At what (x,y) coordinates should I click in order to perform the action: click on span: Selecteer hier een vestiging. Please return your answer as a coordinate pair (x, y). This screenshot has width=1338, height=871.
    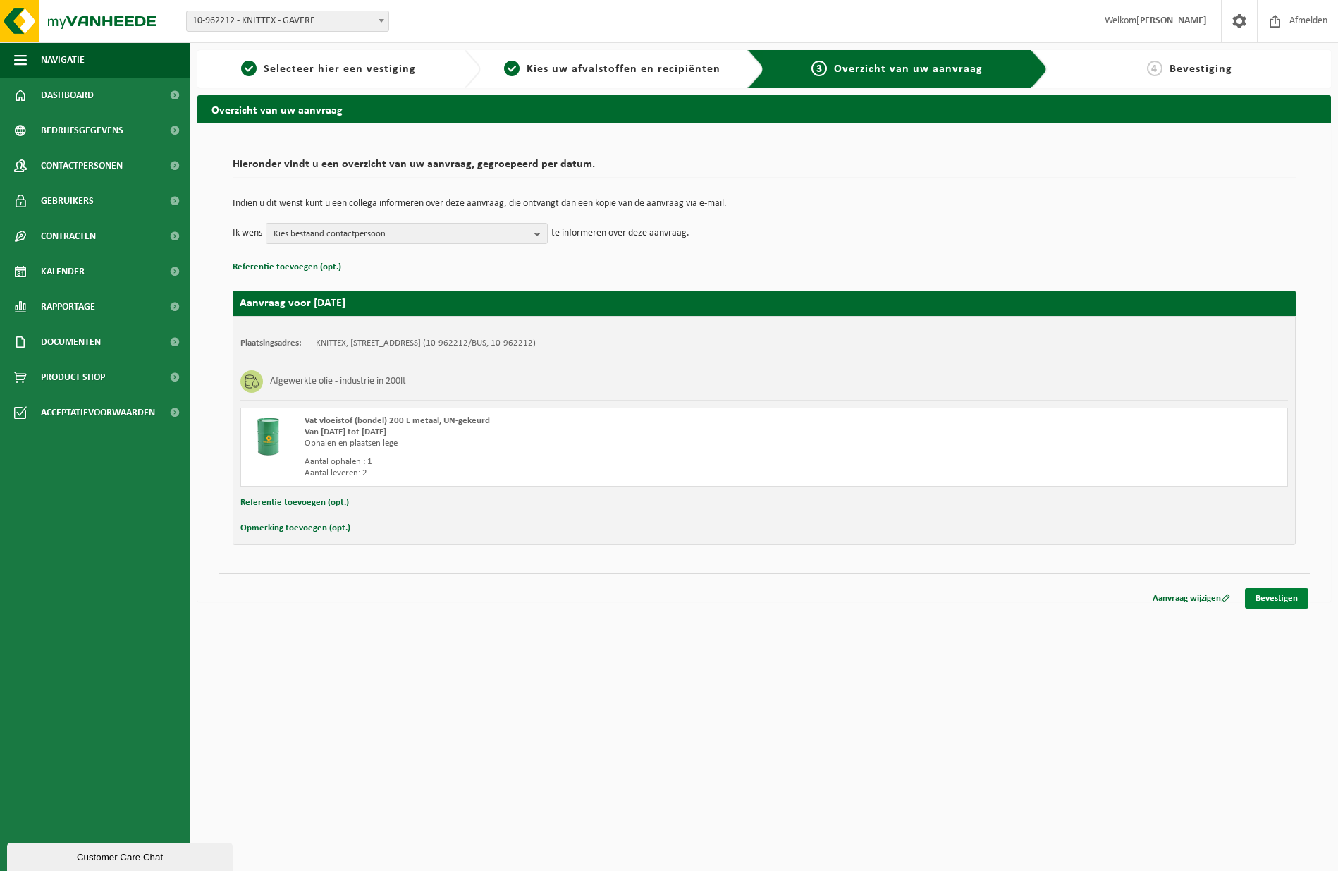
    Looking at the image, I should click on (340, 69).